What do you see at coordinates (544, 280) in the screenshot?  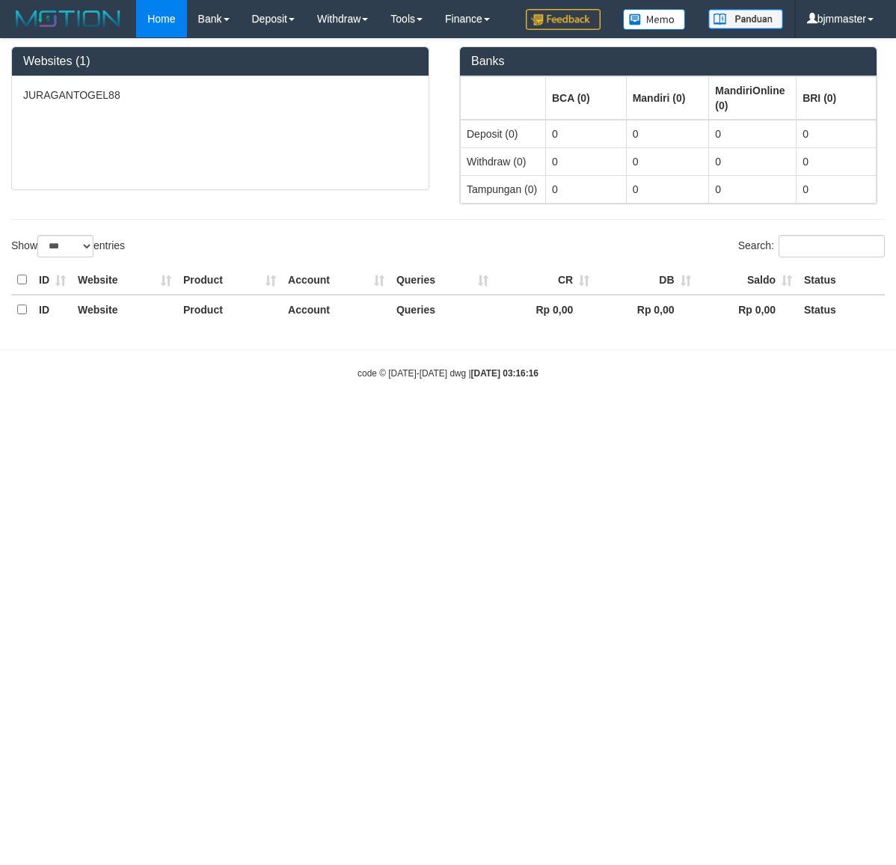 I see `th: CR` at bounding box center [544, 280].